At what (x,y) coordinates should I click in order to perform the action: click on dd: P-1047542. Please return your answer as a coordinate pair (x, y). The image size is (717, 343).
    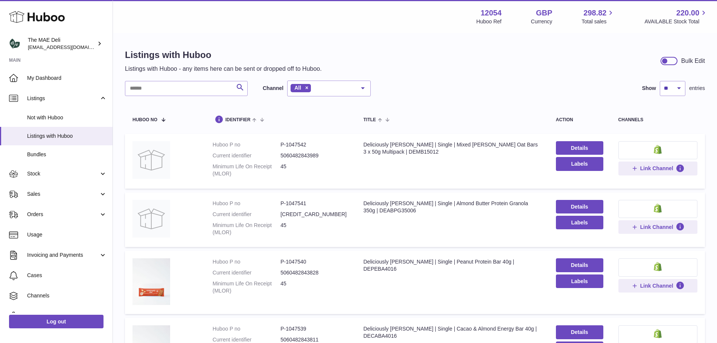
    Looking at the image, I should click on (314, 145).